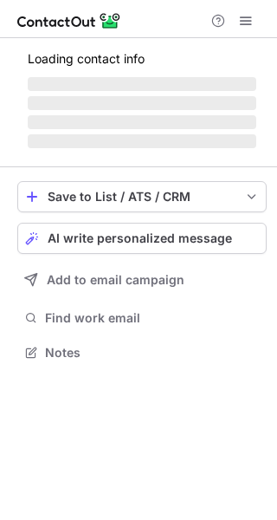 The image size is (277, 520). I want to click on span: Find work email, so click(152, 318).